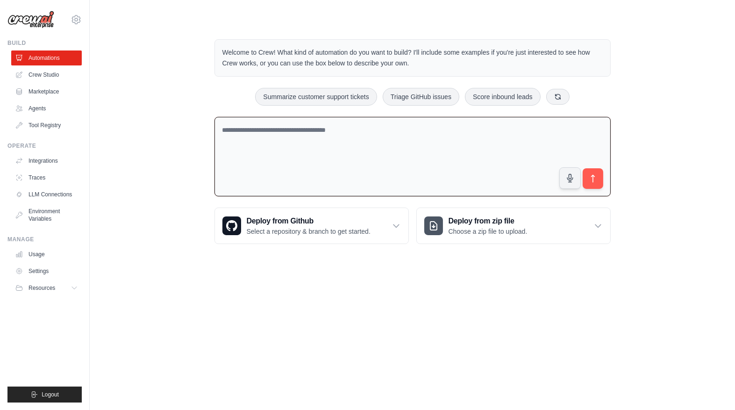 The width and height of the screenshot is (735, 410). Describe the element at coordinates (46, 125) in the screenshot. I see `a: Tool Registry` at that location.